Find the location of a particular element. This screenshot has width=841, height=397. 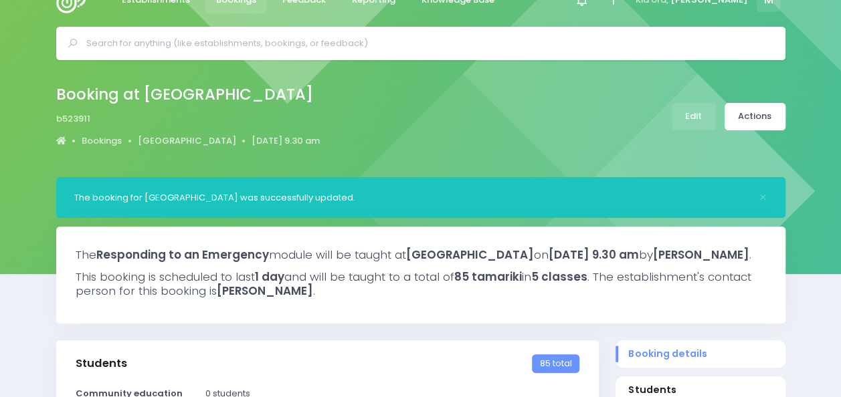

h3: Students is located at coordinates (101, 364).